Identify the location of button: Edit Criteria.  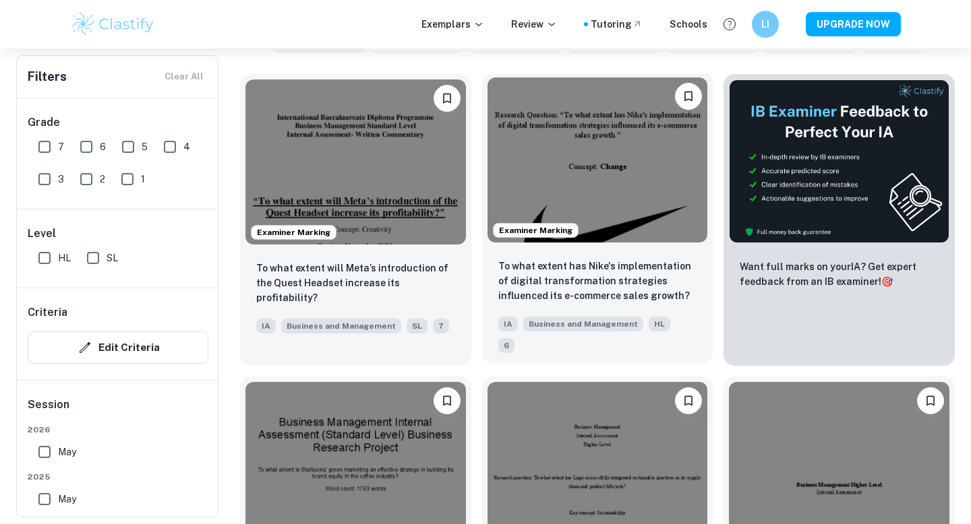
(118, 348).